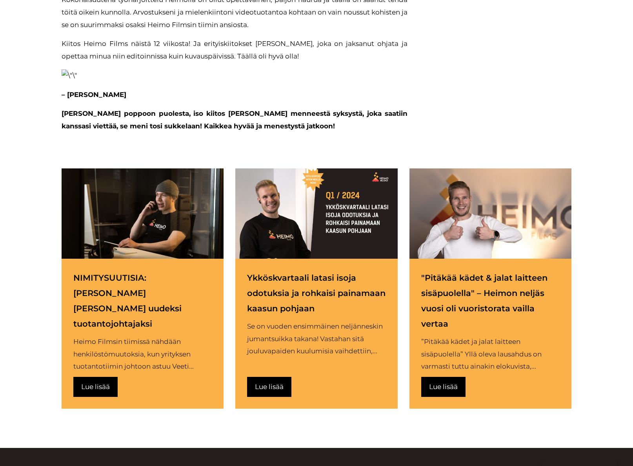 Image resolution: width=633 pixels, height=466 pixels. What do you see at coordinates (142, 354) in the screenshot?
I see `div: Heimo Filmsin tiimissä nähdään henkilöstömuutoksia, kun yrityksen tuotantotiimin johtoon astuu Ve...` at bounding box center [142, 354].